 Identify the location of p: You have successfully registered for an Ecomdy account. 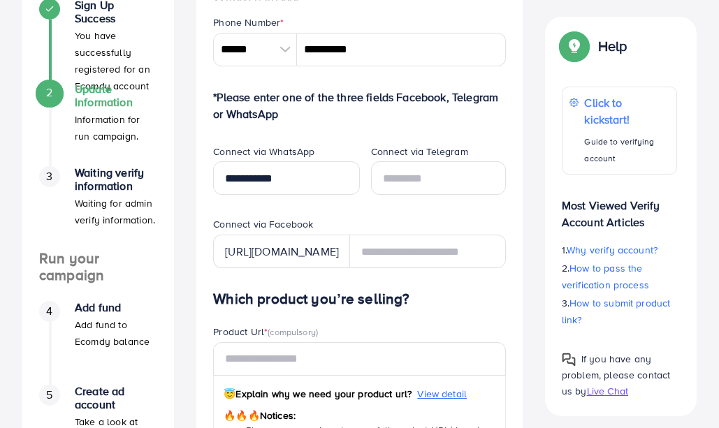
(116, 61).